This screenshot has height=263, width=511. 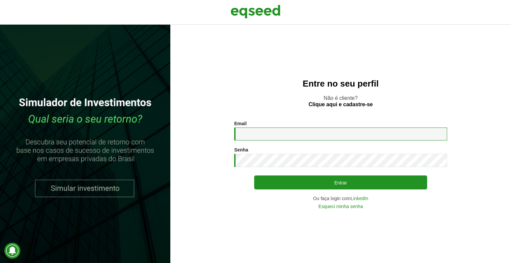 What do you see at coordinates (255, 12) in the screenshot?
I see `img: EqSeed Logo` at bounding box center [255, 12].